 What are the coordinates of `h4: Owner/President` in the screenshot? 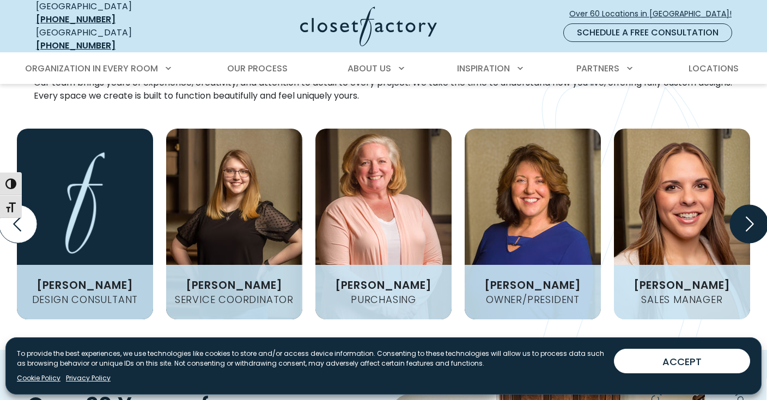 It's located at (533, 300).